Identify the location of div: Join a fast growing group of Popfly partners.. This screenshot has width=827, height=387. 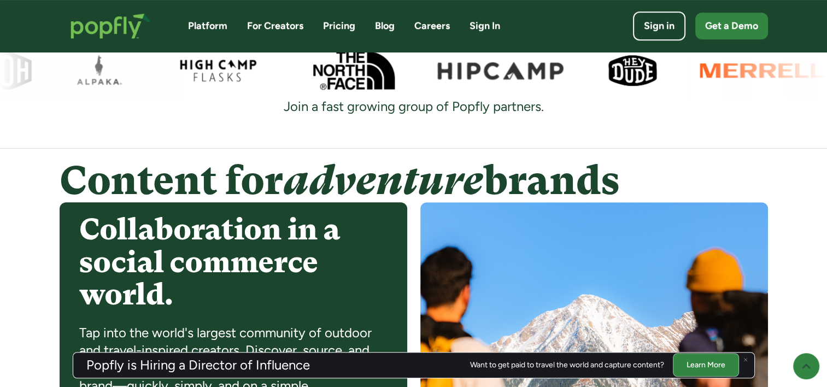
(414, 107).